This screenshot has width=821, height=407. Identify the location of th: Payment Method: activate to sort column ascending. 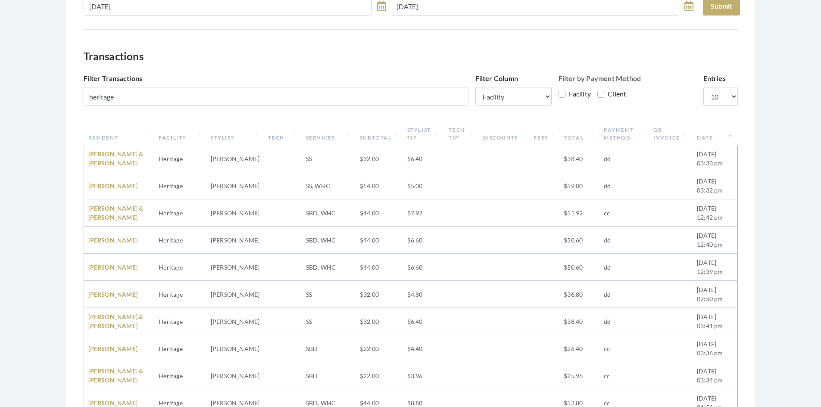
(624, 134).